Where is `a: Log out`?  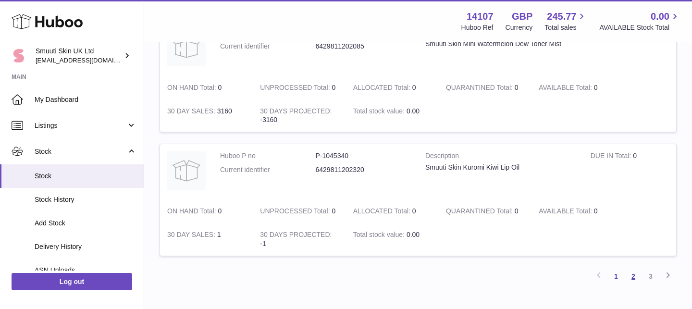
a: Log out is located at coordinates (72, 282).